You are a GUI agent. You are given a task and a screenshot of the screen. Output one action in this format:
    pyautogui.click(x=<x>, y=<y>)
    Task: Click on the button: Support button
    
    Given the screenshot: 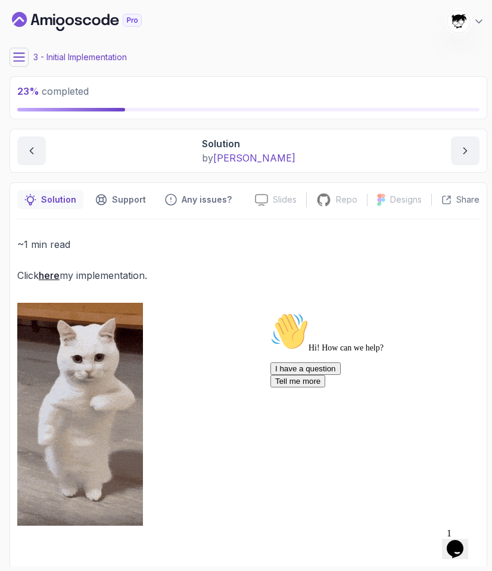 What is the action you would take?
    pyautogui.click(x=120, y=200)
    